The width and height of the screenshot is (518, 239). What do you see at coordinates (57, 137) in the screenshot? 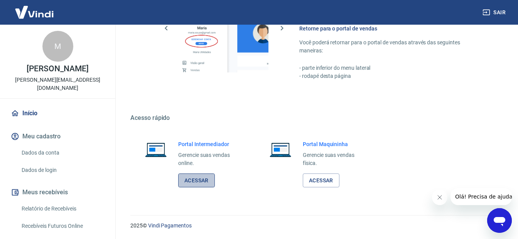
I see `button: Meu cadastro` at bounding box center [57, 137].